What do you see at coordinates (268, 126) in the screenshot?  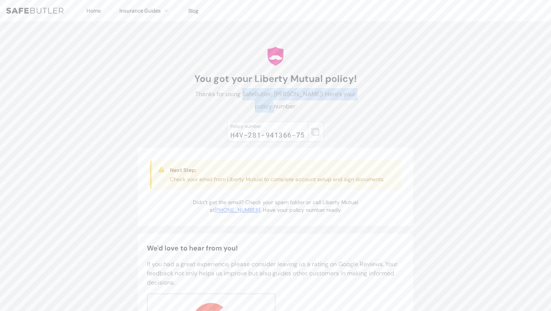 I see `div: Policy number` at bounding box center [268, 126].